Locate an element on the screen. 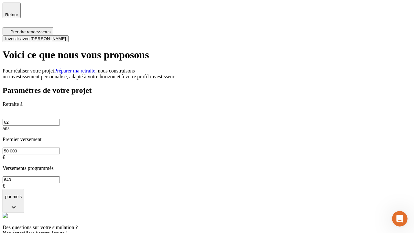  h1: Voici ce que nous vous proposons is located at coordinates (207, 55).